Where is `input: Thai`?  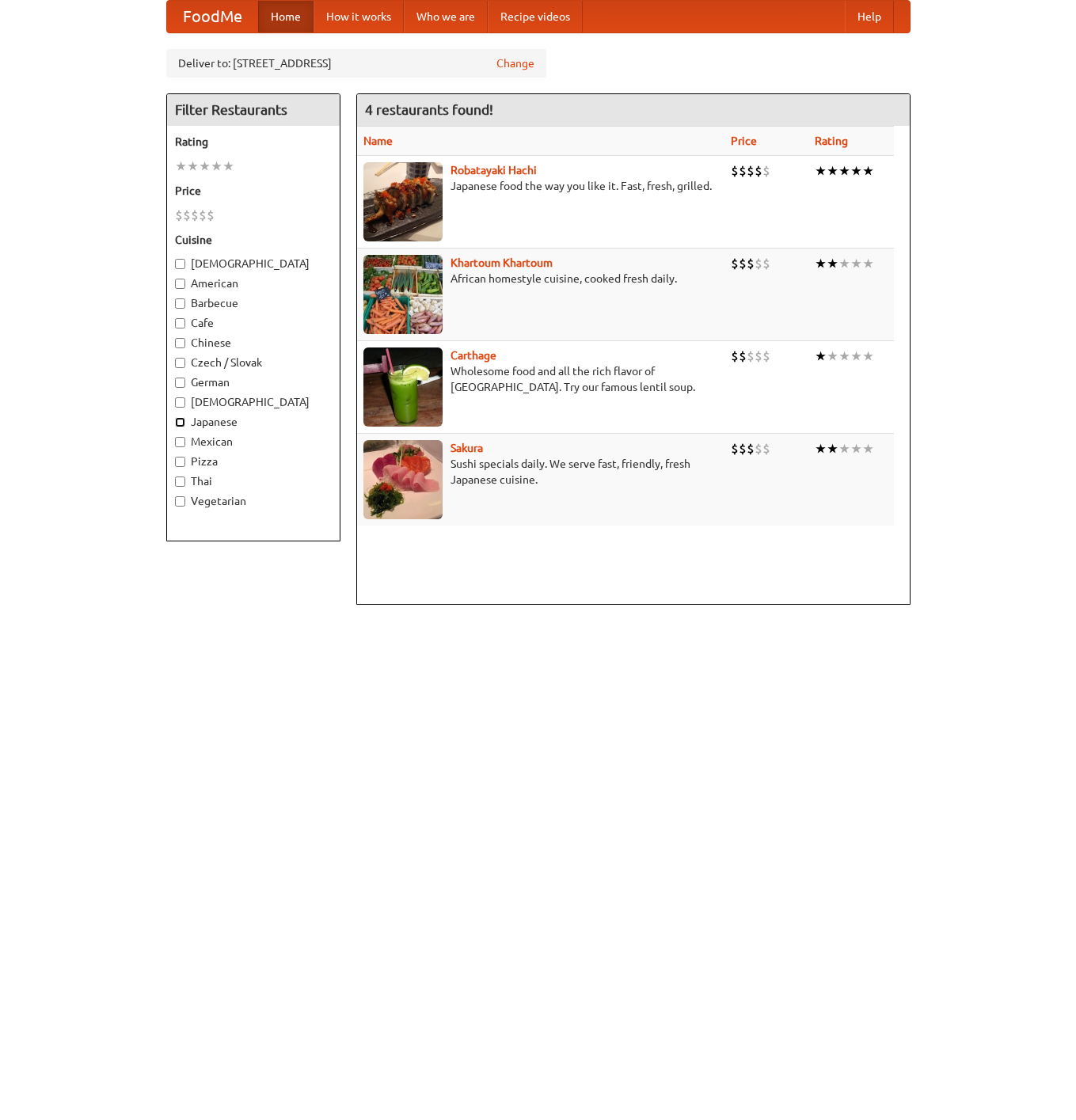 input: Thai is located at coordinates (180, 482).